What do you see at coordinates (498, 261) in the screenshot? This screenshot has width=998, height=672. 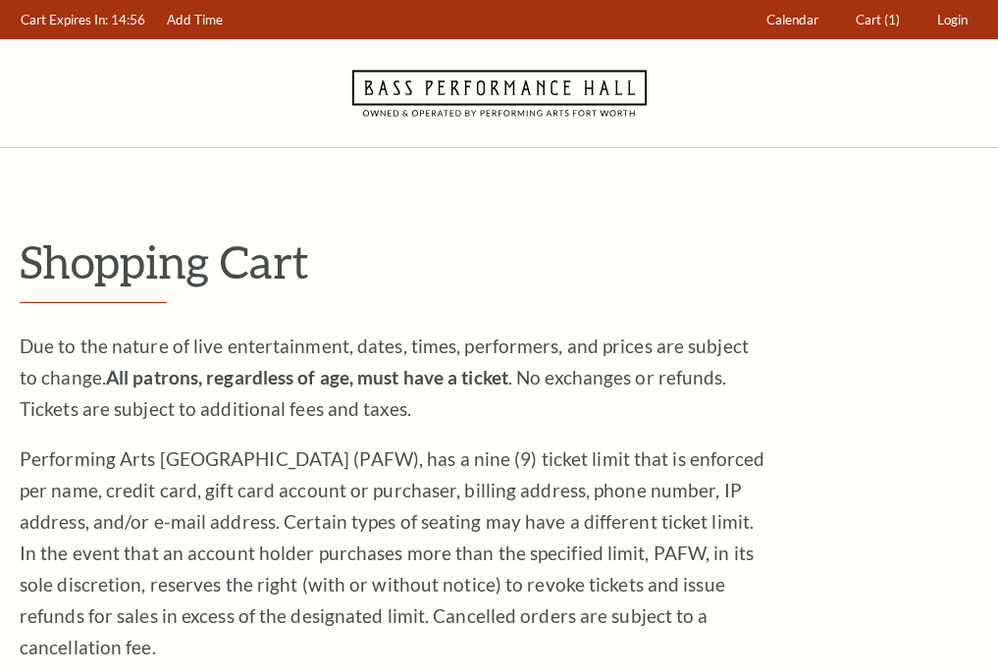 I see `p: Shopping Cart` at bounding box center [498, 261].